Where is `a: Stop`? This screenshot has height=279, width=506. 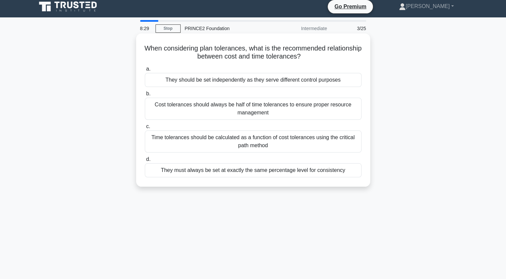
a: Stop is located at coordinates (168, 28).